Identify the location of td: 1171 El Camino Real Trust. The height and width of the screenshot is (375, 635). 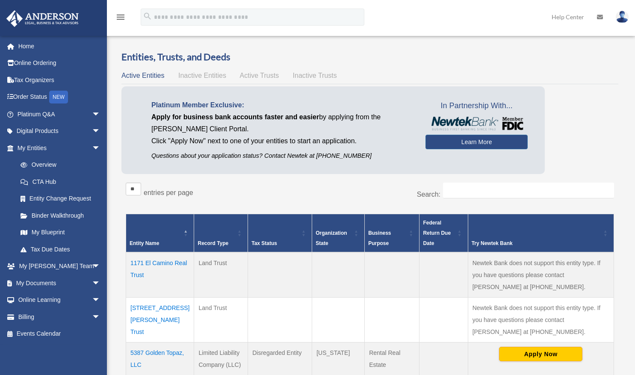
(160, 275).